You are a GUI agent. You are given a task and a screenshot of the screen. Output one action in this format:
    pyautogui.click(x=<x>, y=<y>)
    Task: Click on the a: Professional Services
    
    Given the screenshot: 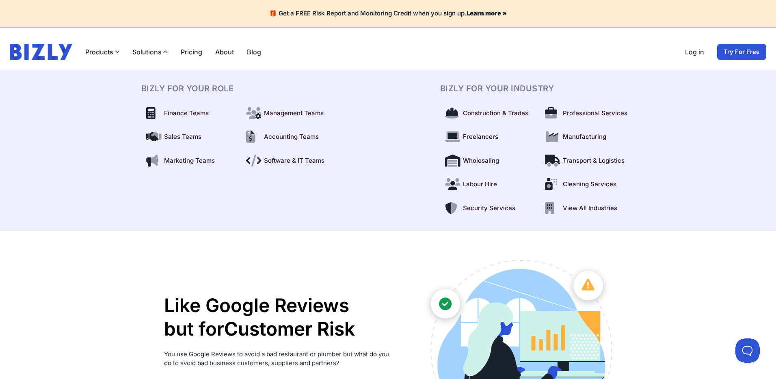 What is the action you would take?
    pyautogui.click(x=587, y=113)
    